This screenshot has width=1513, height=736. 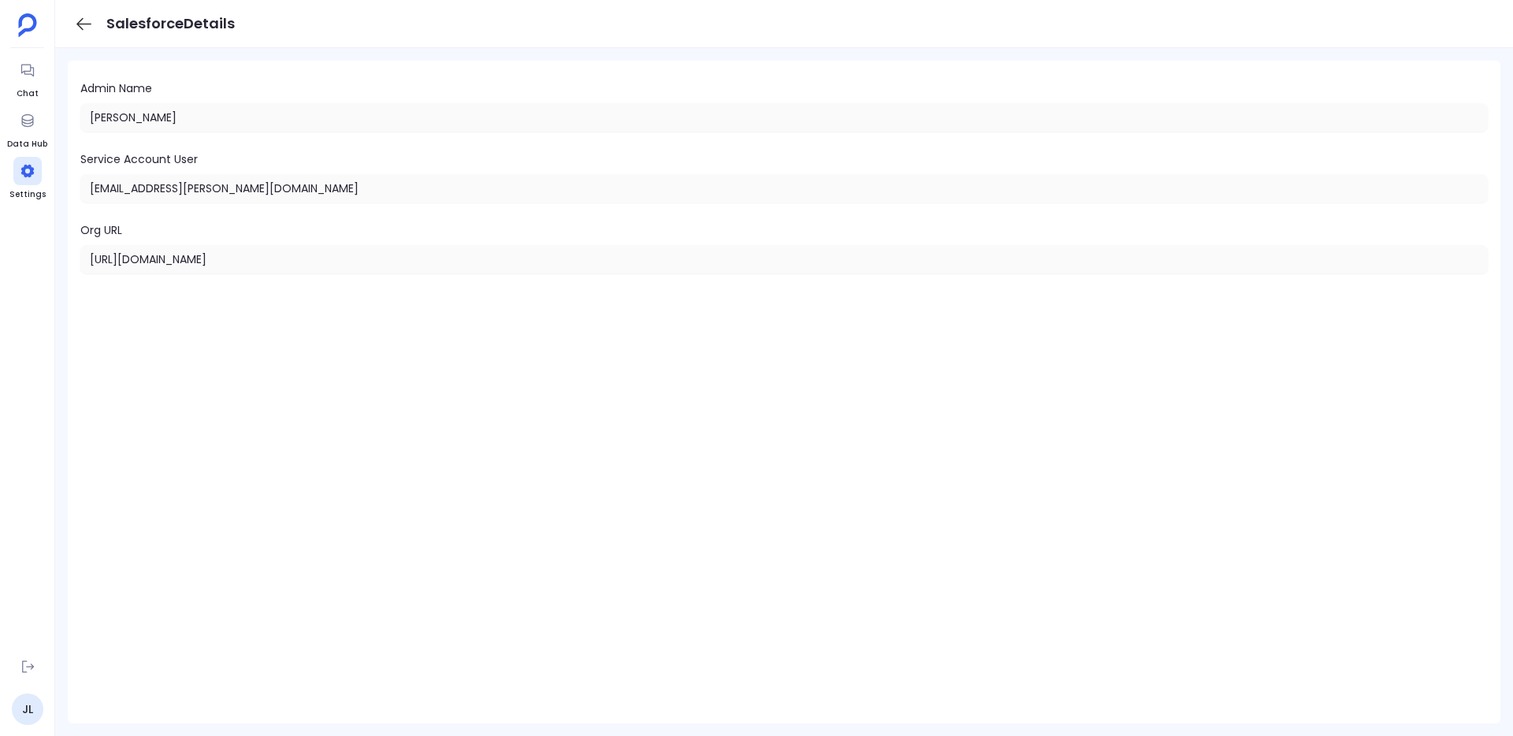 I want to click on a: Data Hub, so click(x=27, y=128).